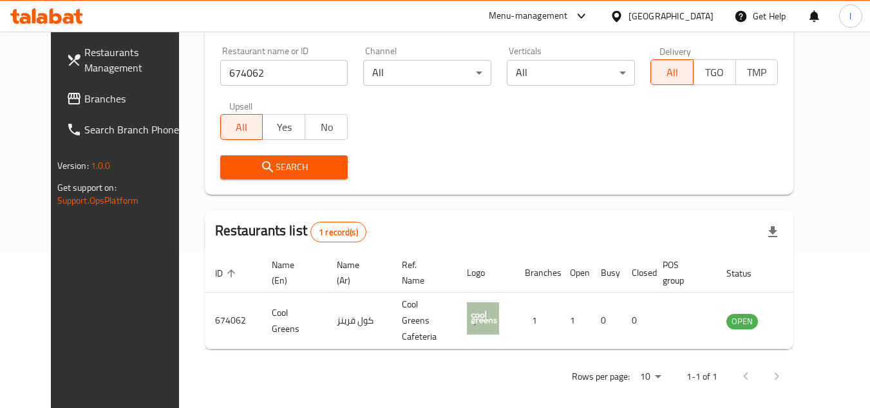 The height and width of the screenshot is (408, 870). Describe the element at coordinates (135, 99) in the screenshot. I see `span: Branches` at that location.